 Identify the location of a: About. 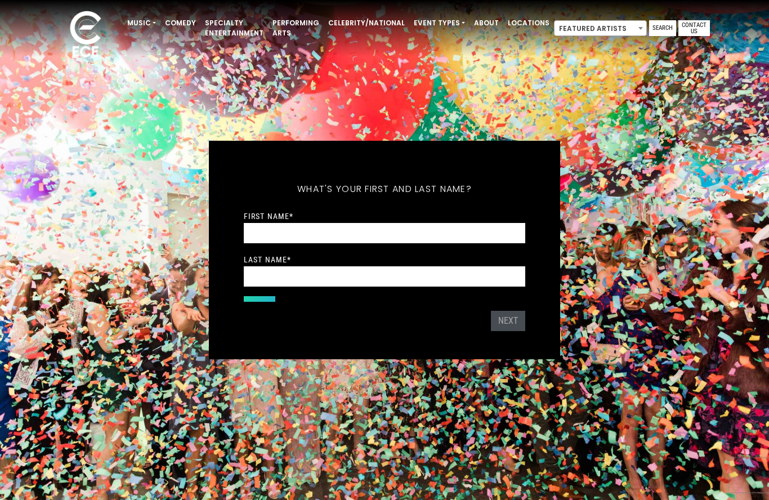
(486, 23).